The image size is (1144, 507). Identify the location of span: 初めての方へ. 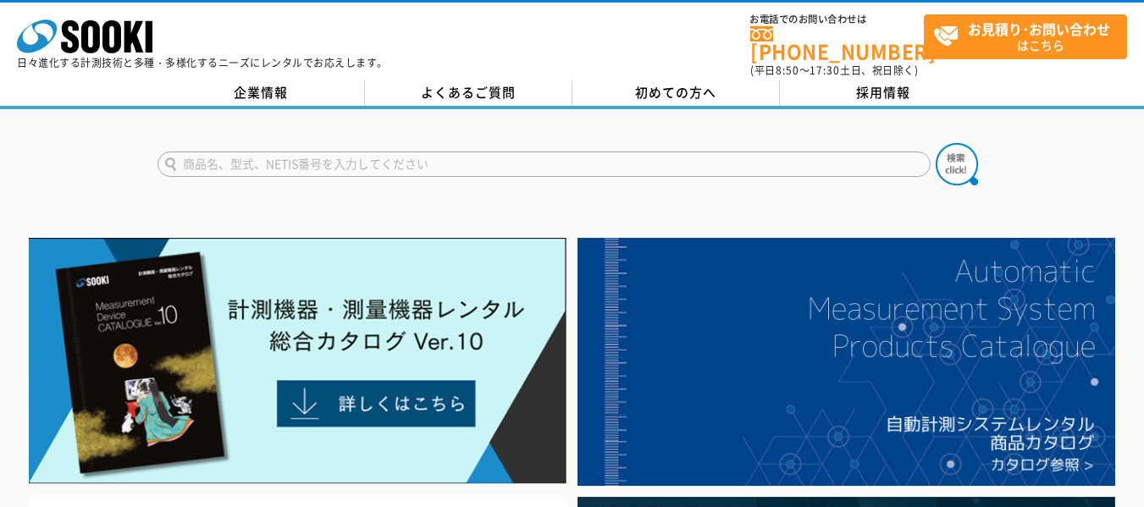
(676, 92).